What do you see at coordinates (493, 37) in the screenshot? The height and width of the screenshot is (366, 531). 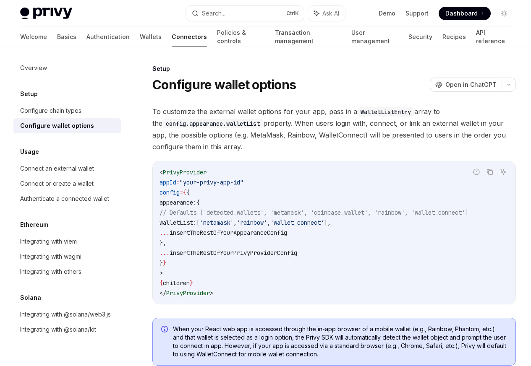 I see `a: API reference` at bounding box center [493, 37].